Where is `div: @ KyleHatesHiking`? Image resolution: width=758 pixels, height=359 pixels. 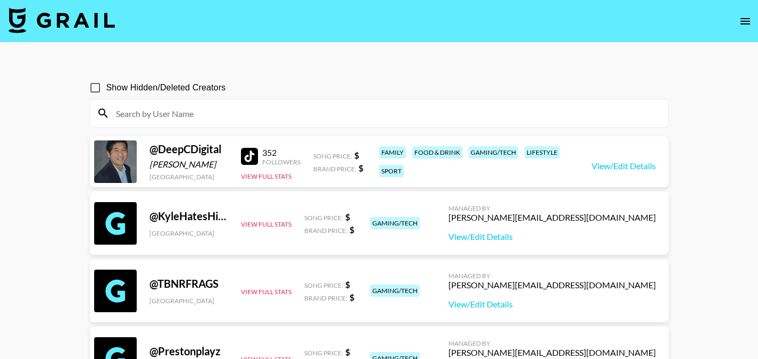
div: @ KyleHatesHiking is located at coordinates (189, 216).